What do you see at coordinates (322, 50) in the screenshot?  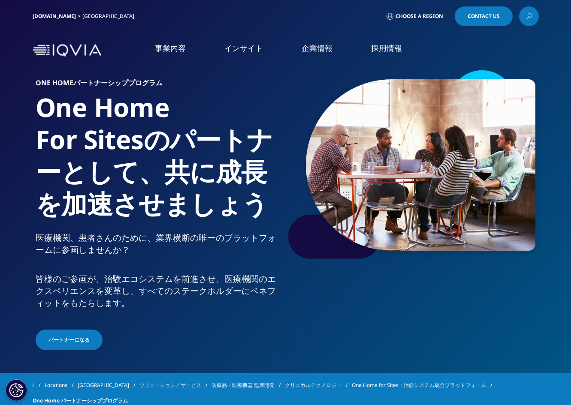 I see `nav: Primary` at bounding box center [322, 50].